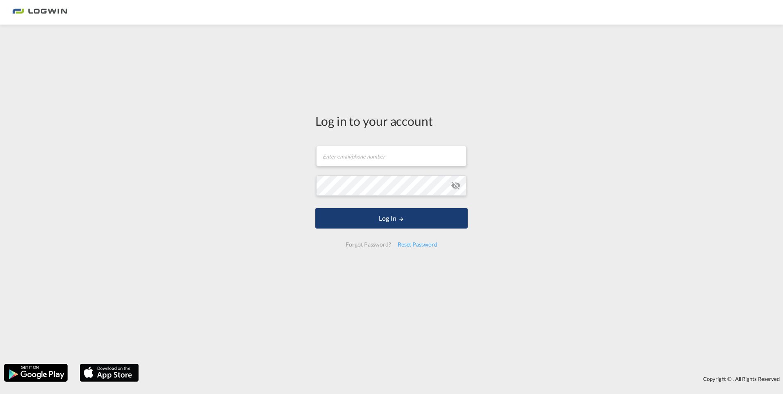 The image size is (783, 394). Describe the element at coordinates (463, 379) in the screenshot. I see `div: Copyright © . All Rights Reserved` at that location.